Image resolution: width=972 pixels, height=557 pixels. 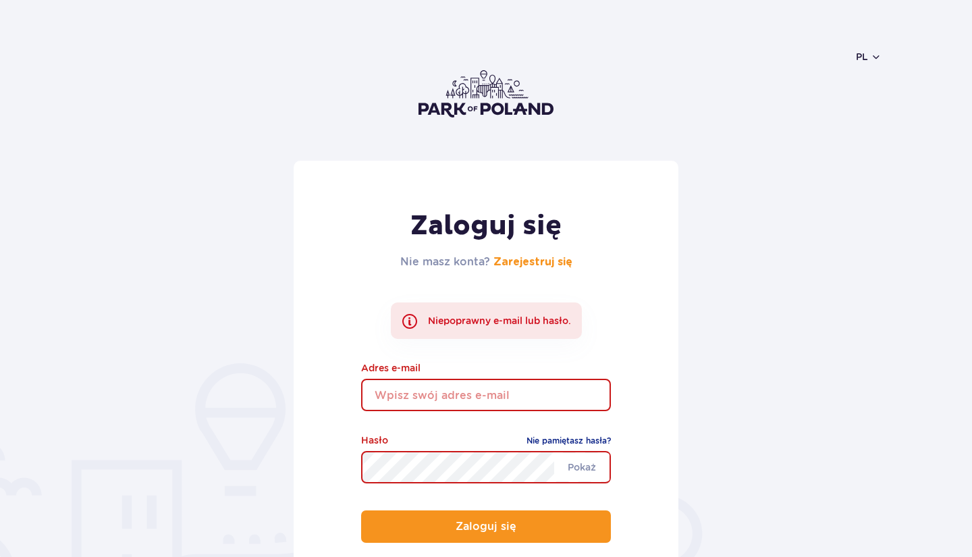 I want to click on div: Niepoprawny e-mail lub hasło., so click(x=486, y=320).